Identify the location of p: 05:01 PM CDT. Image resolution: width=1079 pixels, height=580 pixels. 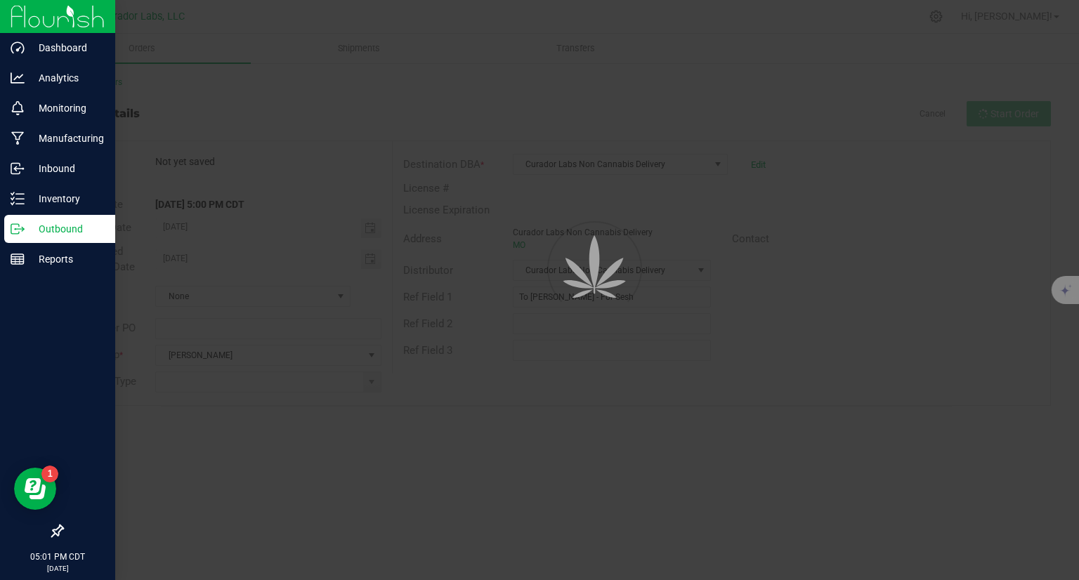
(58, 557).